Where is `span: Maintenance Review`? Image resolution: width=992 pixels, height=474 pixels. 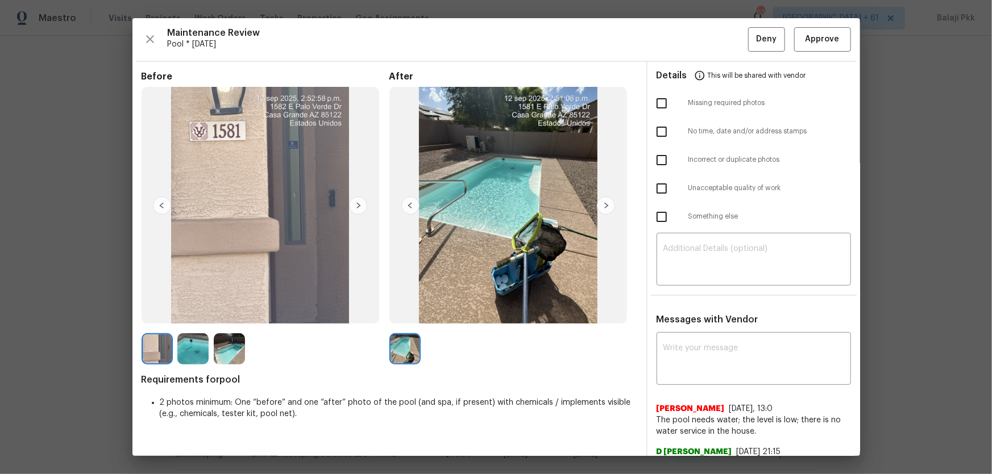
span: Maintenance Review is located at coordinates (457, 33).